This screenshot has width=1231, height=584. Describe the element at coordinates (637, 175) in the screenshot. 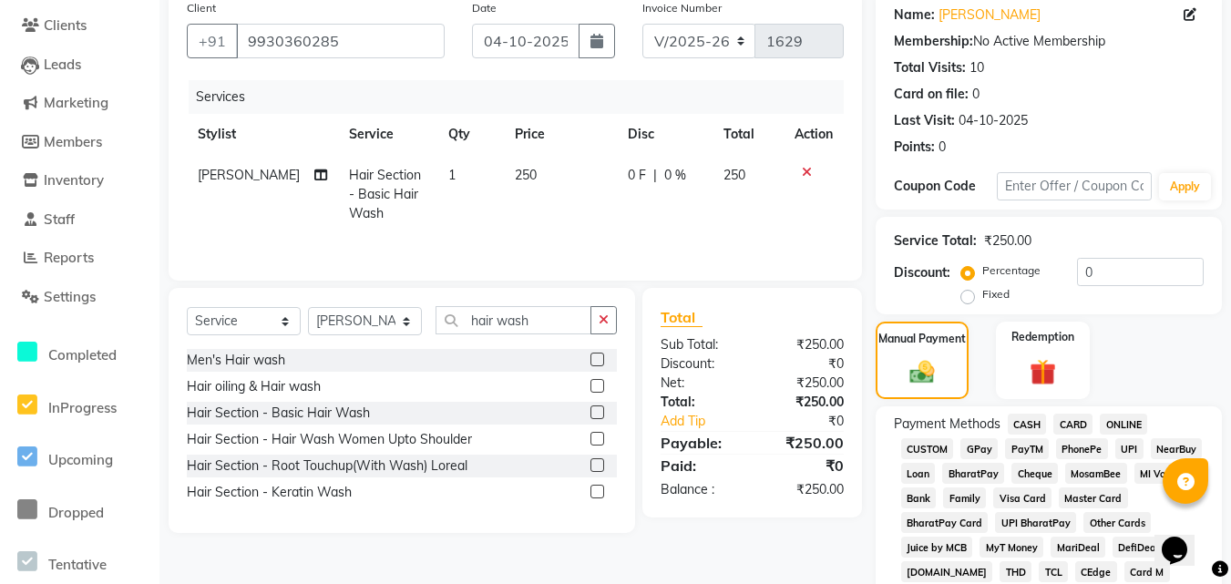

I see `span: 0 F` at that location.